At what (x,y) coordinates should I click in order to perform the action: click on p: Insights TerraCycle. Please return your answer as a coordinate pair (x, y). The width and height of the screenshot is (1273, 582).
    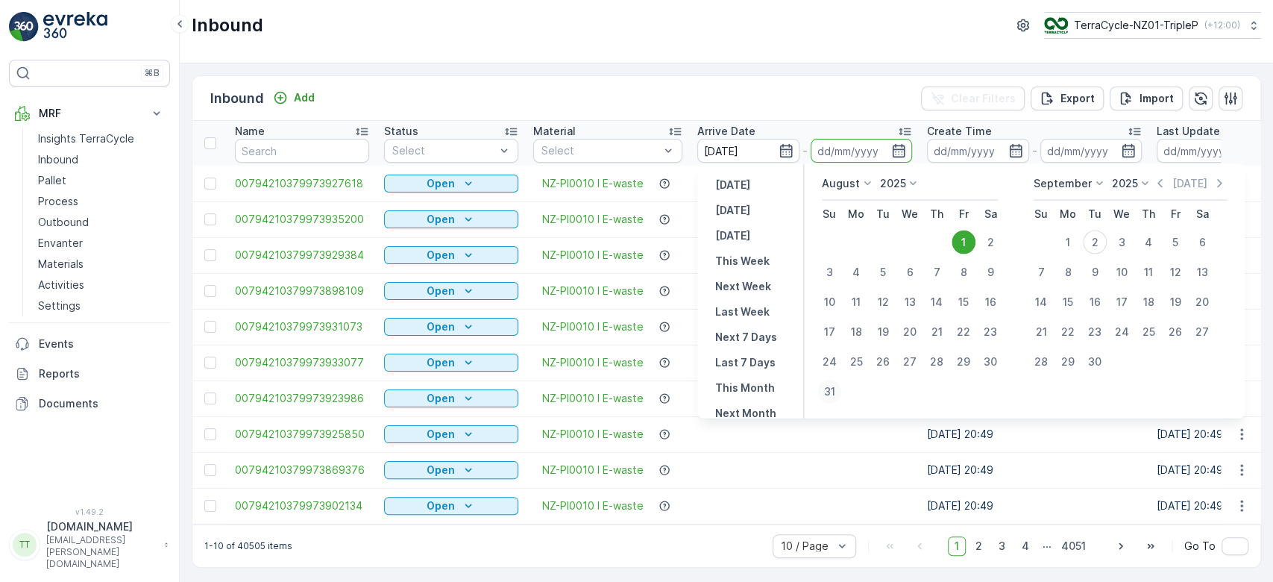
    Looking at the image, I should click on (86, 139).